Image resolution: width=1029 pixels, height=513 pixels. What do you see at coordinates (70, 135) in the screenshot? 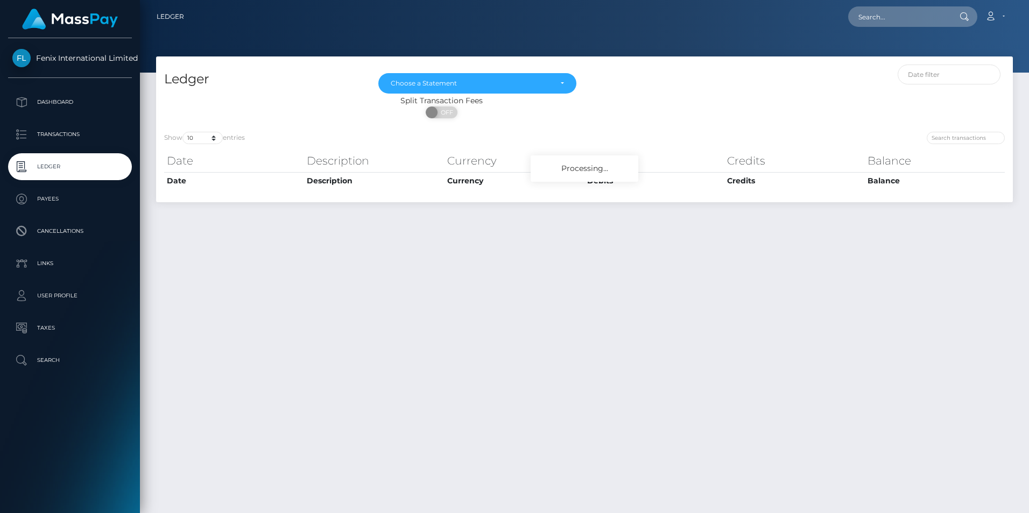
I see `p: Transactions` at bounding box center [70, 135].